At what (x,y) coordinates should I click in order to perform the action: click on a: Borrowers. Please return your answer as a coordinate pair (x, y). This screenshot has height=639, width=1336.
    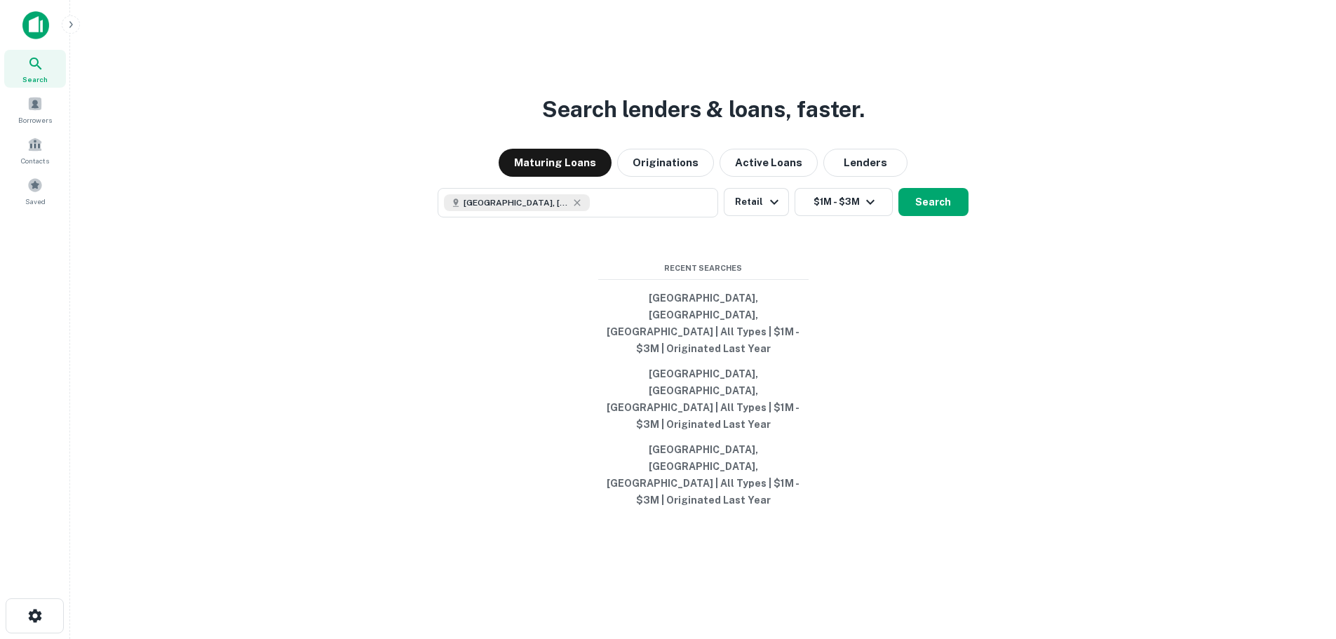
    Looking at the image, I should click on (35, 109).